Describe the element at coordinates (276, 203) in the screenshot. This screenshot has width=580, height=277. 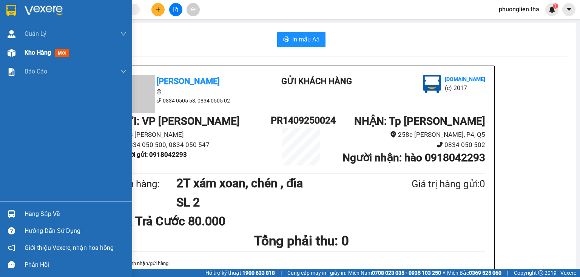
I see `h1: SL 2` at that location.